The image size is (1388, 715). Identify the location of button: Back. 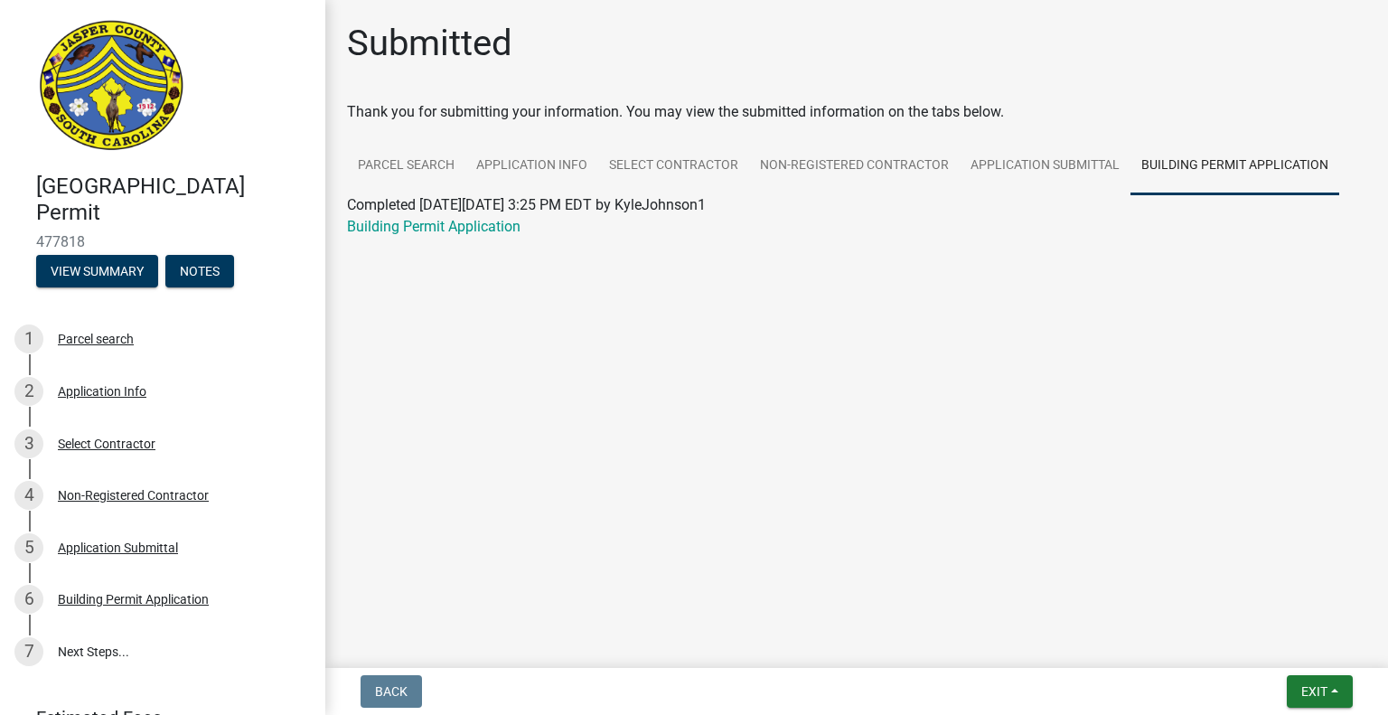
(391, 691).